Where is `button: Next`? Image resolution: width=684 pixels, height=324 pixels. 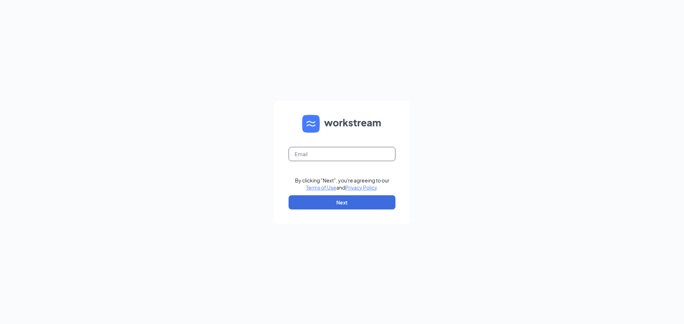
button: Next is located at coordinates (342, 203).